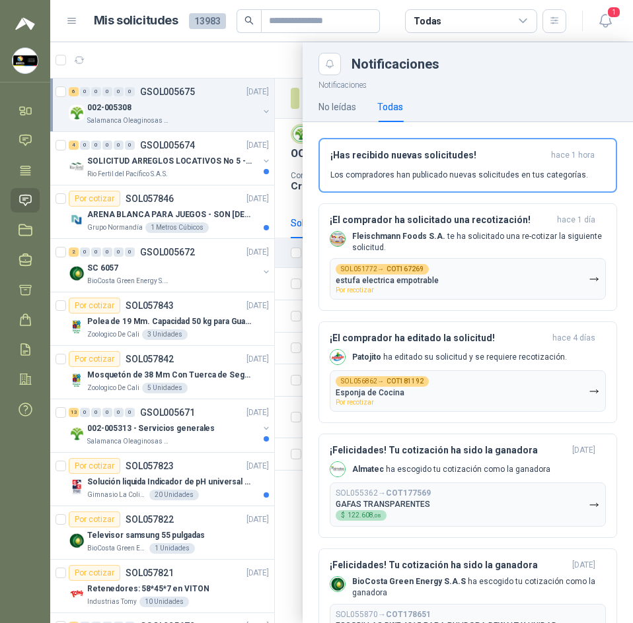 This screenshot has height=623, width=633. I want to click on b: Almatec, so click(368, 469).